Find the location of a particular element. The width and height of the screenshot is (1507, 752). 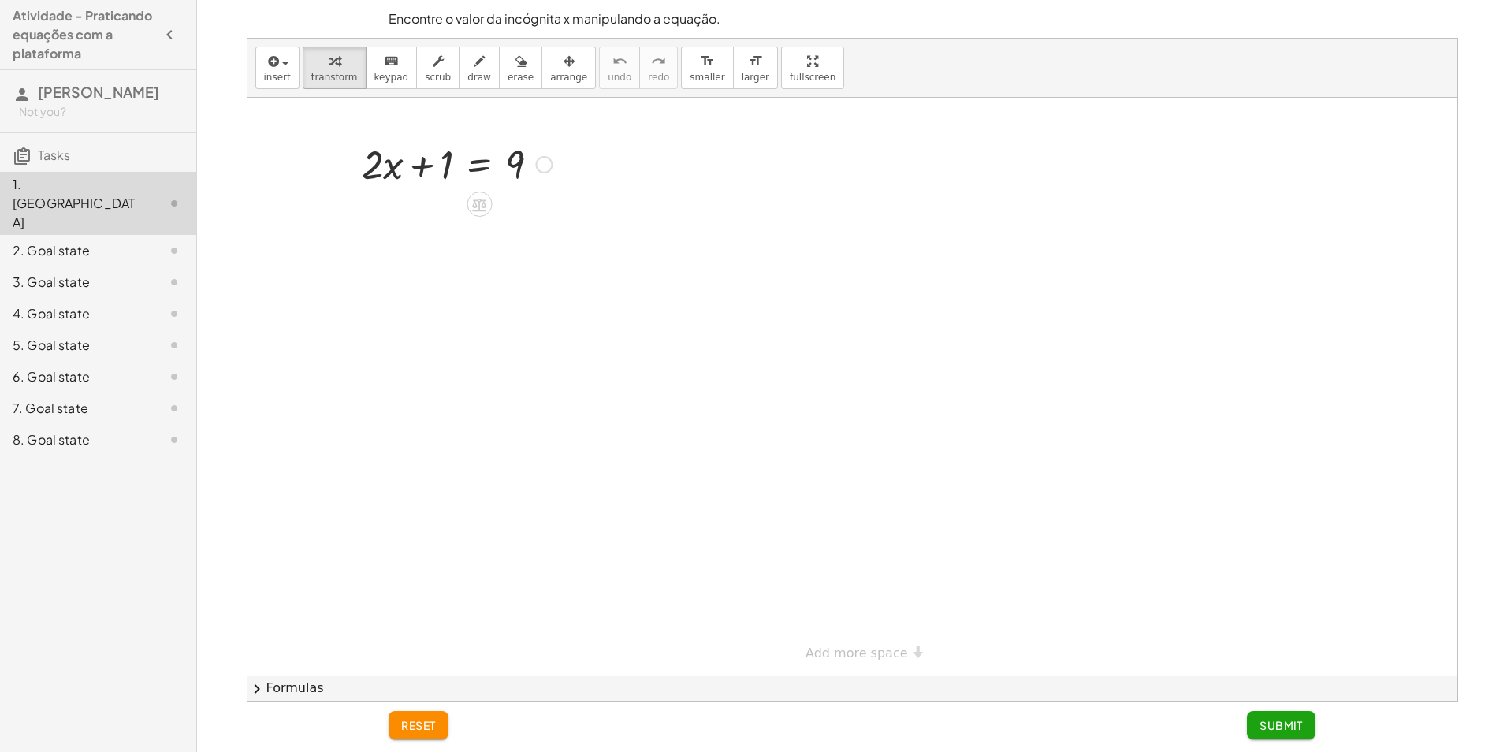

span: scrub is located at coordinates (438, 77).